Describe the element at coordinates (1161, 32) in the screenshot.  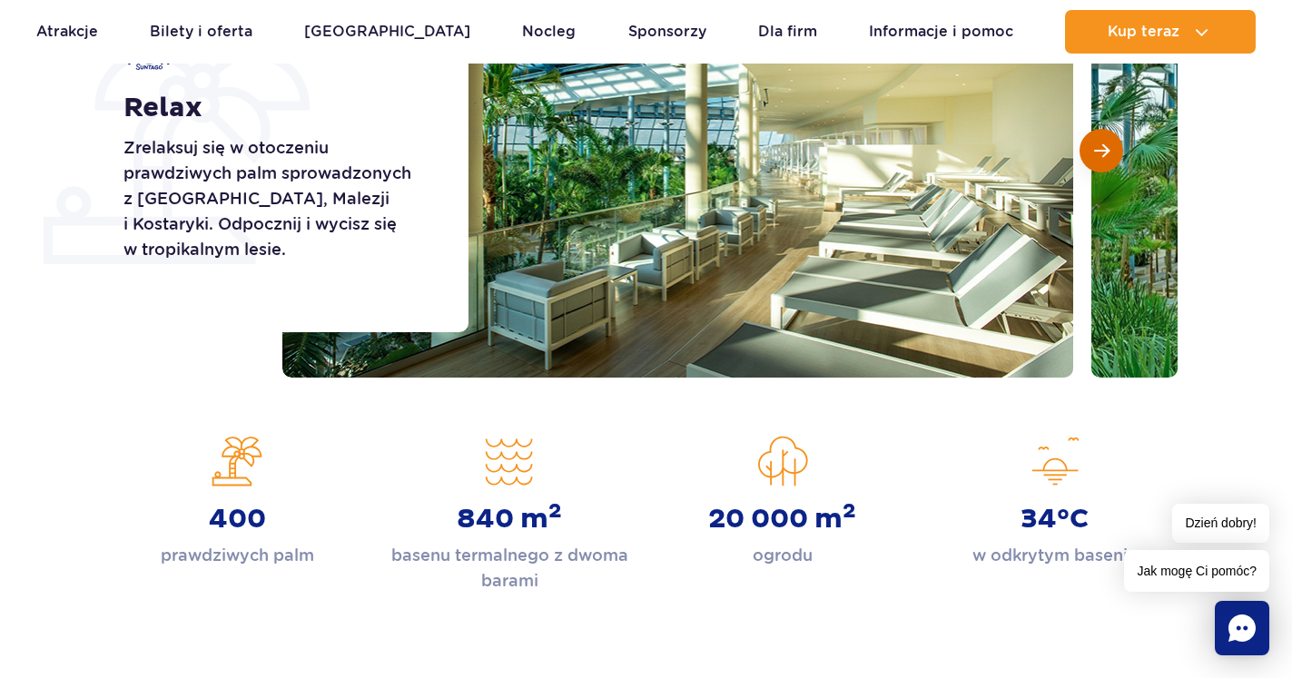
I see `button: Kup teraz` at that location.